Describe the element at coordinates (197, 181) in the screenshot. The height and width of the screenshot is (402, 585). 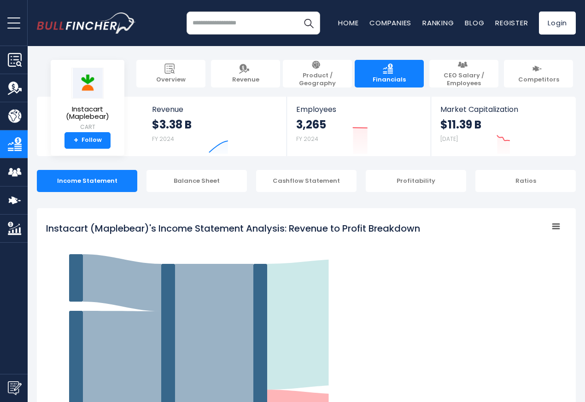
I see `div: Balance Sheet` at that location.